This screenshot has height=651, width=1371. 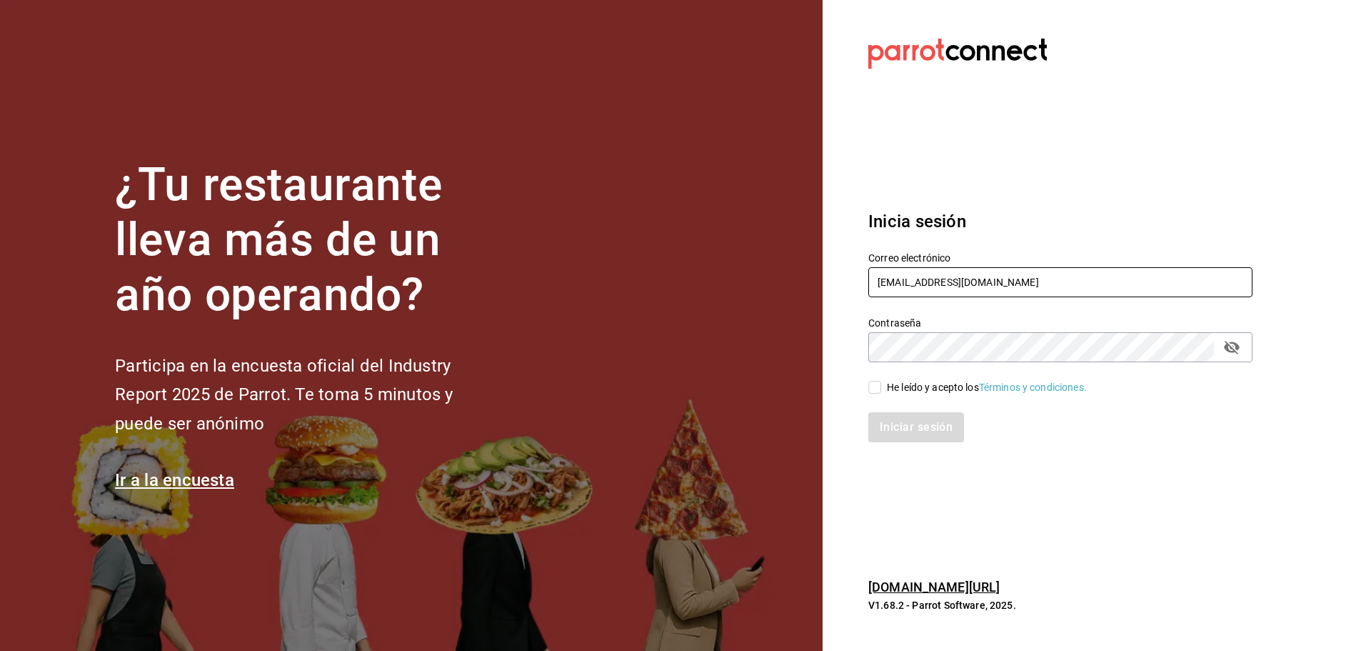 I want to click on input: Ingresa tu correo electrónico, so click(x=1061, y=282).